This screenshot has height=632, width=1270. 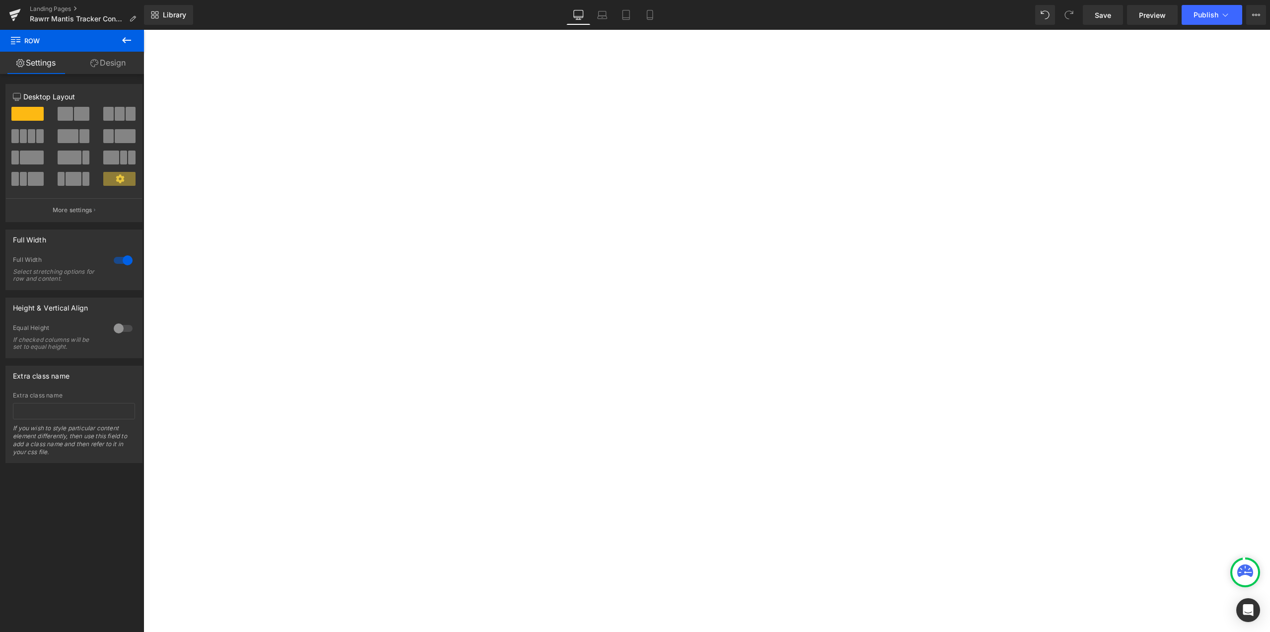 What do you see at coordinates (174, 15) in the screenshot?
I see `span: Library` at bounding box center [174, 15].